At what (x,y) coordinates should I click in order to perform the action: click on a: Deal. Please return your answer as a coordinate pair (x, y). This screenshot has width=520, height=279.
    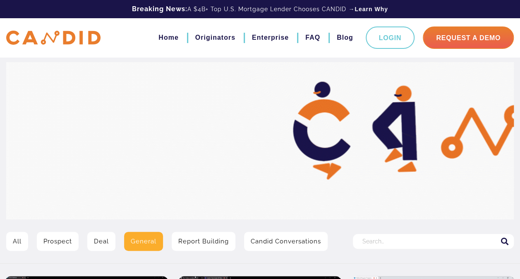
    Looking at the image, I should click on (101, 241).